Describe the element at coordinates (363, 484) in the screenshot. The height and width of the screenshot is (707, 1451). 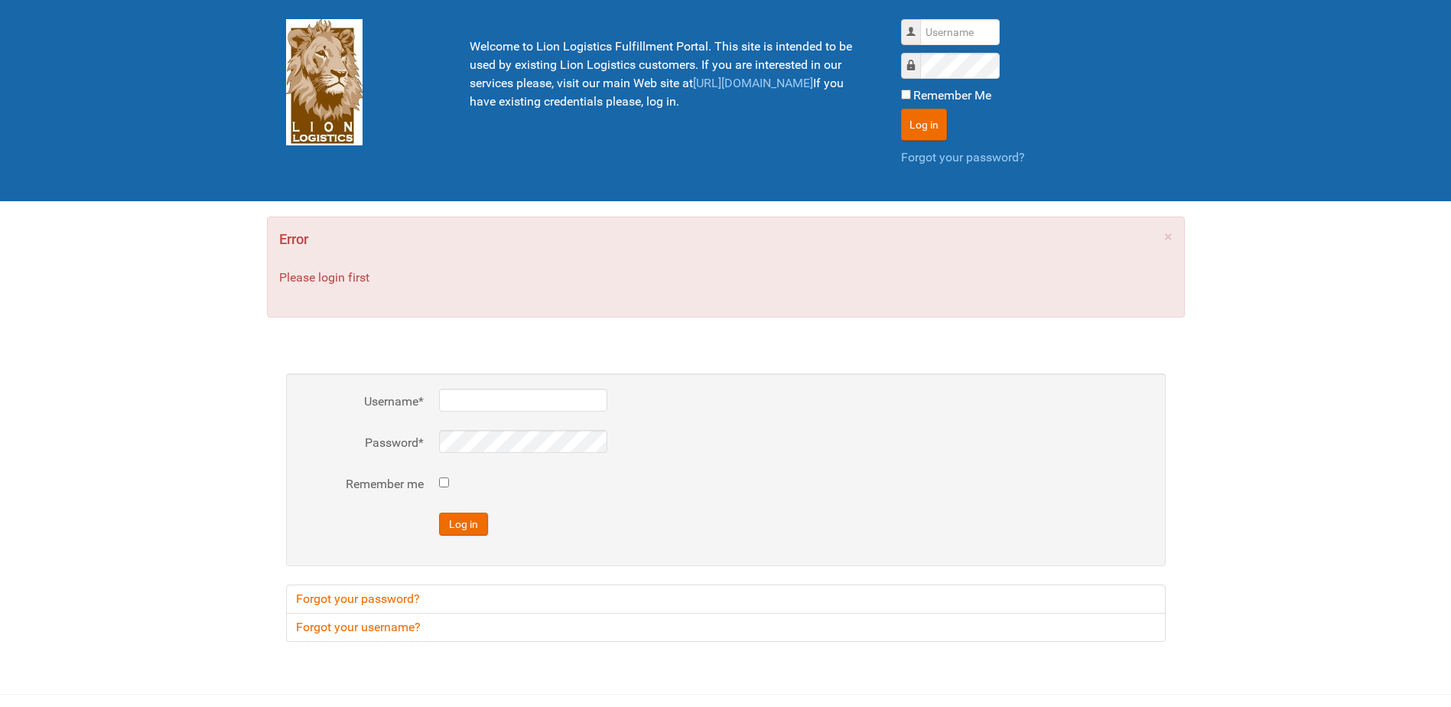
I see `label: Remember me` at that location.